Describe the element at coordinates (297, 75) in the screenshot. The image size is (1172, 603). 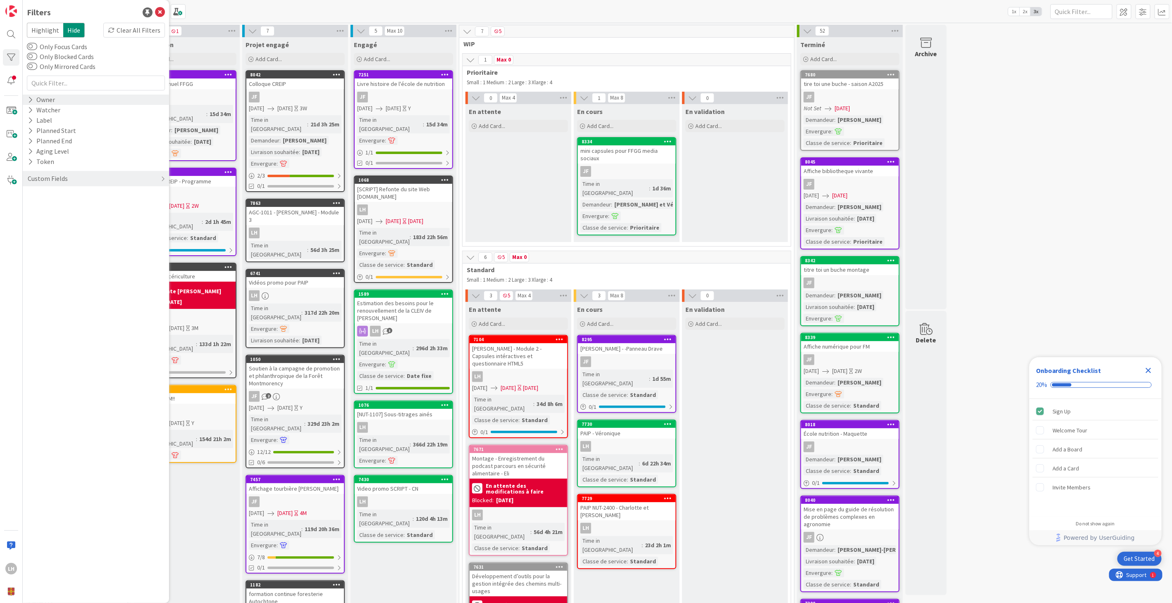
I see `div: 8042` at that location.